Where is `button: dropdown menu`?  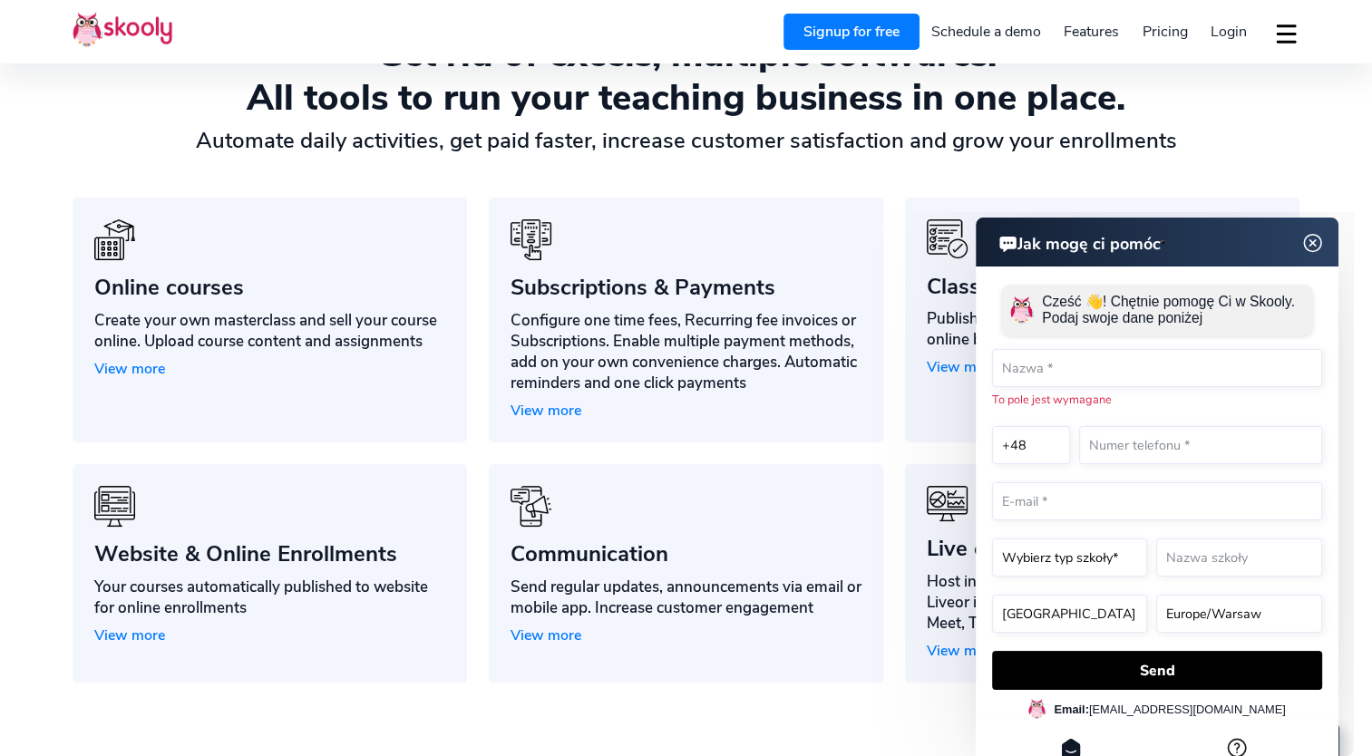 button: dropdown menu is located at coordinates (1286, 34).